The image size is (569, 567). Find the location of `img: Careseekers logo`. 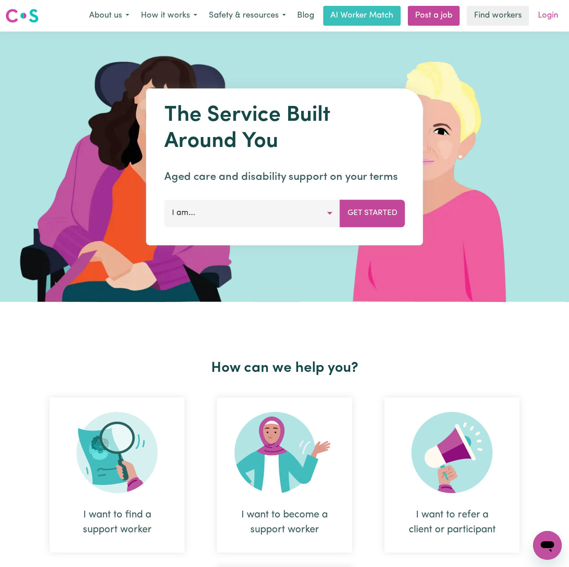

img: Careseekers logo is located at coordinates (22, 16).